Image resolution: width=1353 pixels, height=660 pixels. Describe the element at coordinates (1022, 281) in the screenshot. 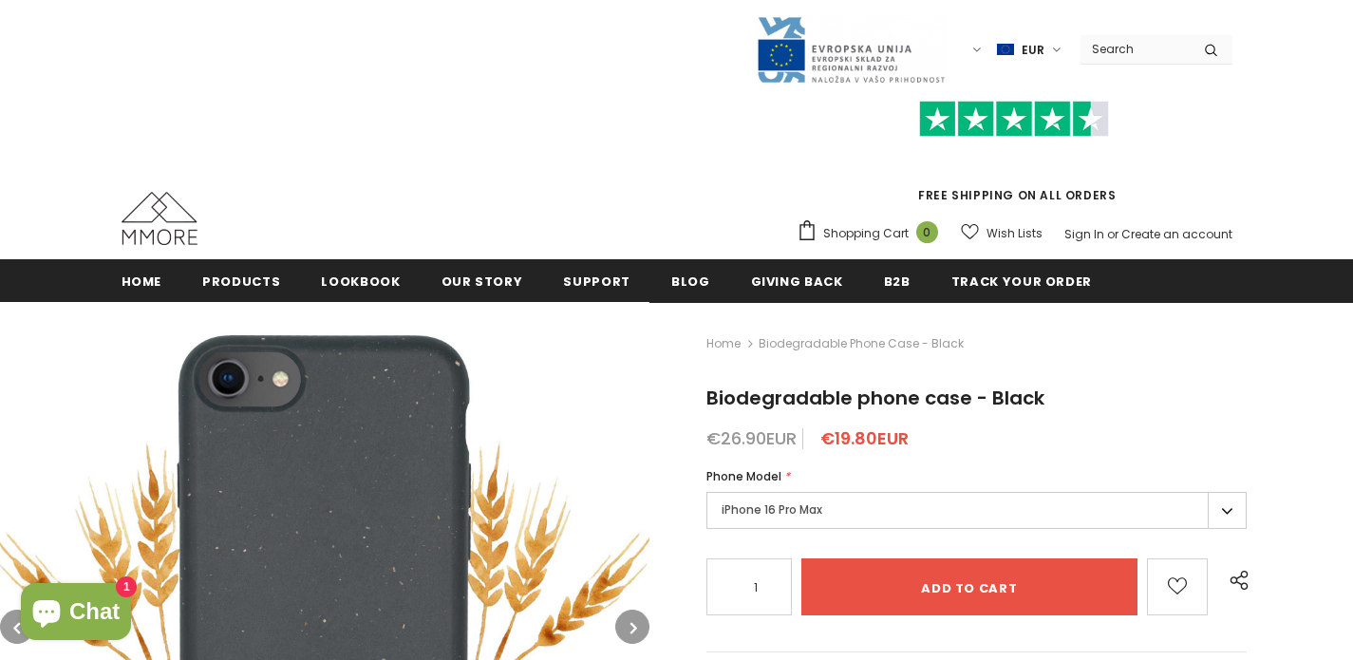

I see `span: Track your order` at that location.